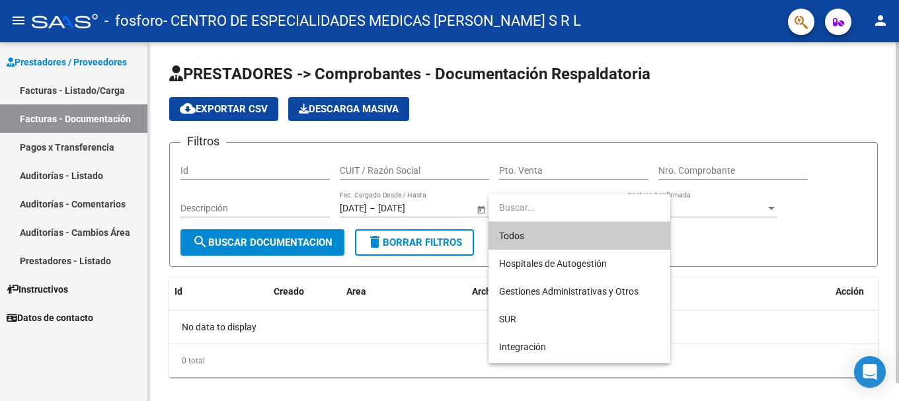 The width and height of the screenshot is (899, 401). I want to click on span: Gestiones Administrativas y Otros, so click(568, 291).